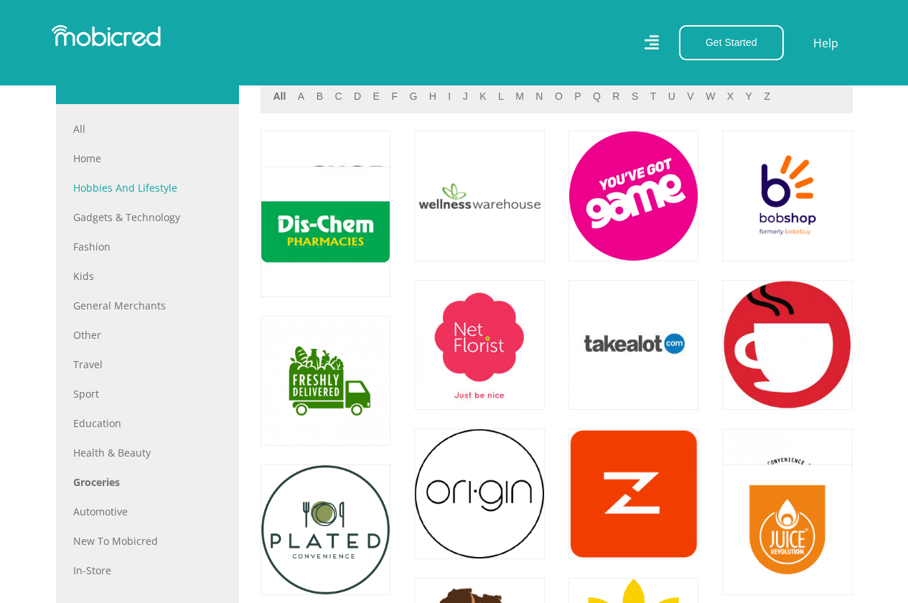  I want to click on button: d, so click(357, 96).